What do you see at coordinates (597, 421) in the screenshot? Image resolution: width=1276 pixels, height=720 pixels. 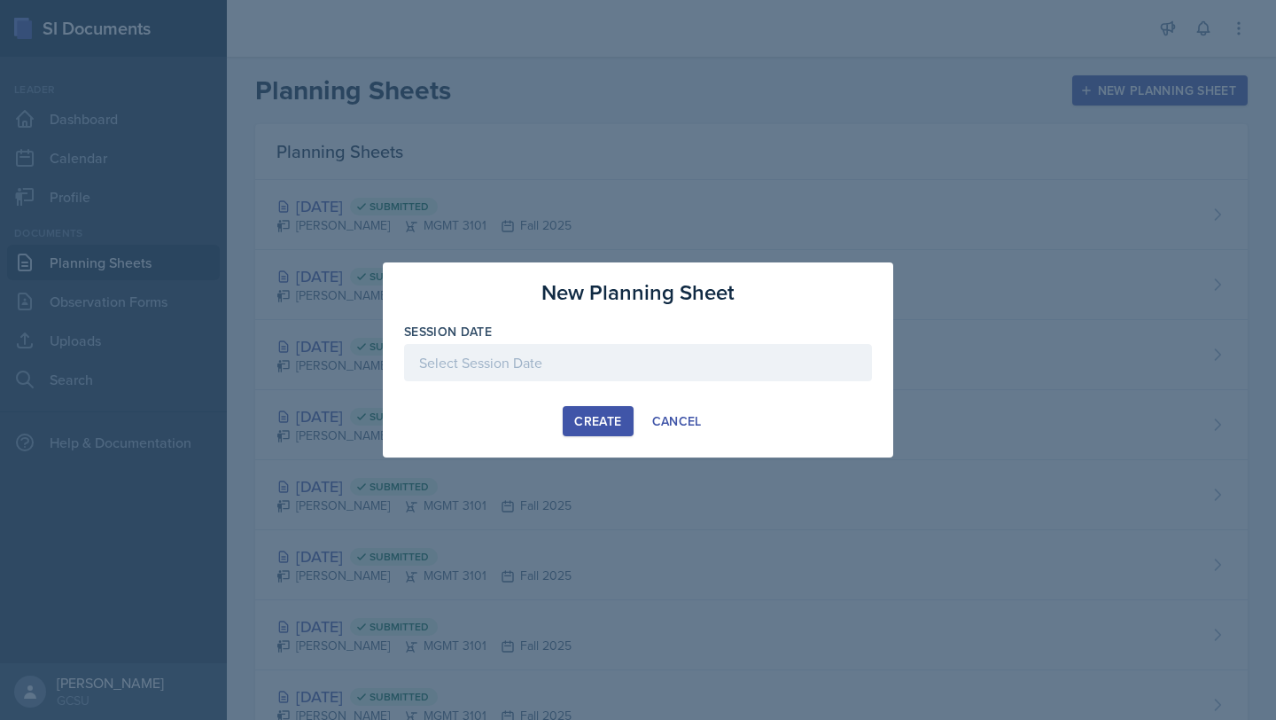 I see `button: Create` at bounding box center [597, 421].